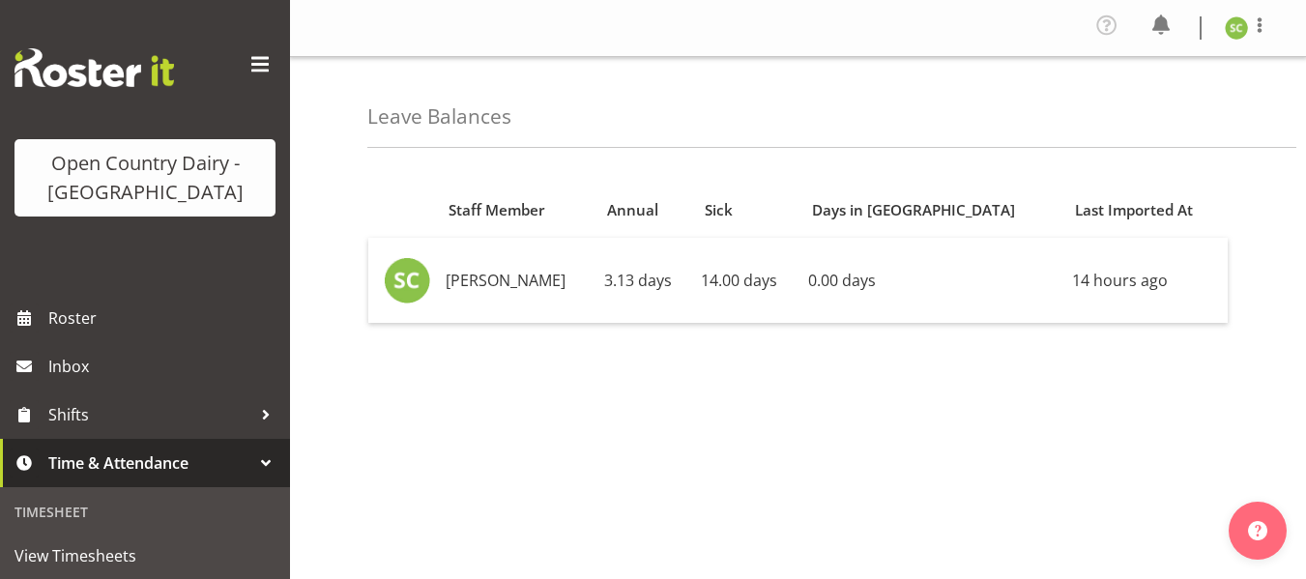 The width and height of the screenshot is (1306, 579). Describe the element at coordinates (439, 116) in the screenshot. I see `h4: Leave Balances` at that location.